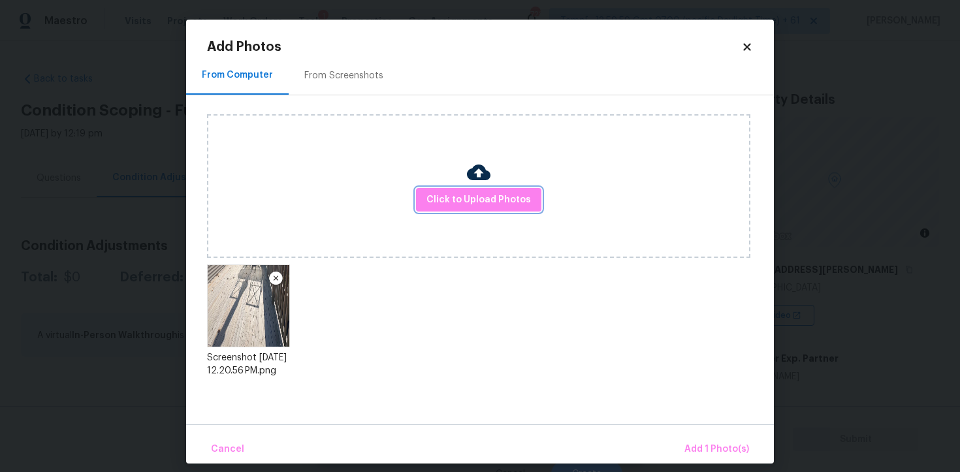  Describe the element at coordinates (237, 75) in the screenshot. I see `div: From Computer` at that location.